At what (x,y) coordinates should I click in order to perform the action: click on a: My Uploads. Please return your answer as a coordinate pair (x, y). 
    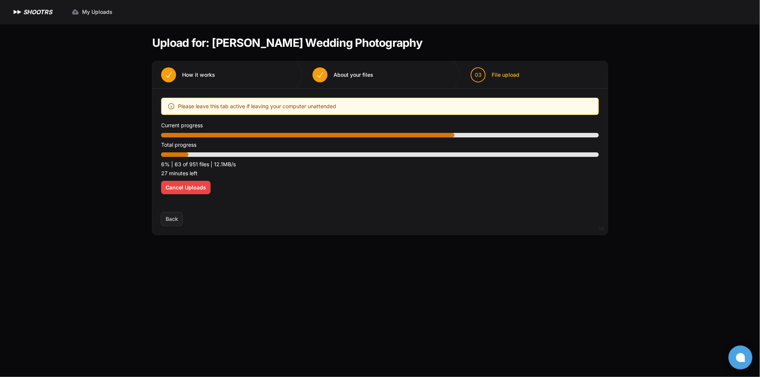
    Looking at the image, I should click on (92, 12).